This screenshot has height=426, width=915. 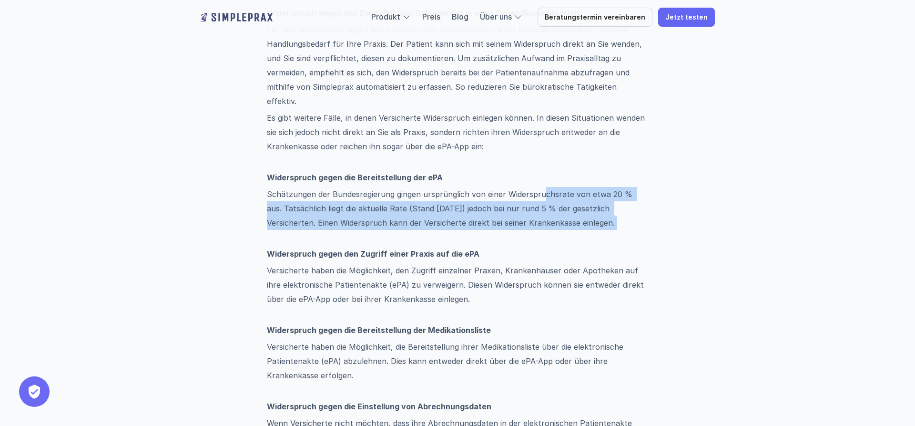 I want to click on strong: Widerspruch gegen den Zugriff einer Praxis auf die ePA, so click(x=373, y=254).